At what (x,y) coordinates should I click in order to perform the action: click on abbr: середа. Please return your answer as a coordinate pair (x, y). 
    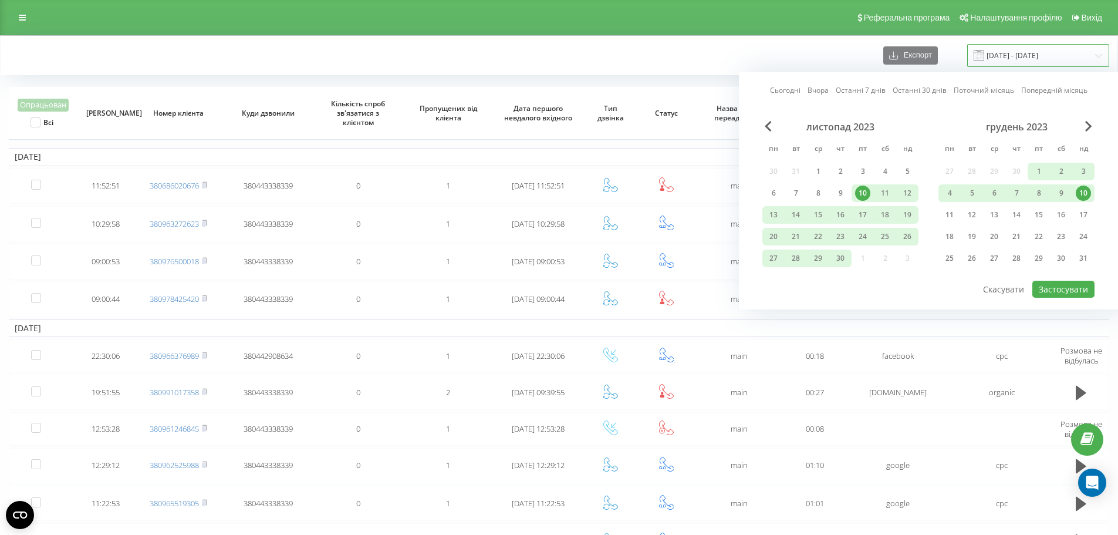
    Looking at the image, I should click on (994, 150).